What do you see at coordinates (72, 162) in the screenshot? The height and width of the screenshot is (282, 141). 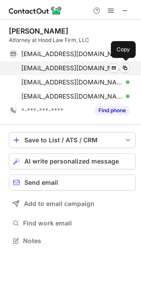 I see `button: AI write personalized message` at bounding box center [72, 162].